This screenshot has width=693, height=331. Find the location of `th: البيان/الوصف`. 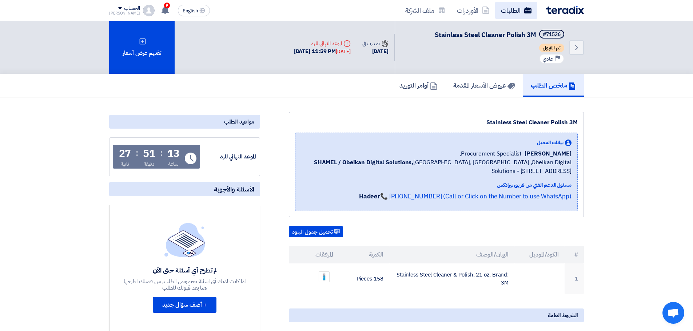

th: البيان/الوصف is located at coordinates (452, 255).